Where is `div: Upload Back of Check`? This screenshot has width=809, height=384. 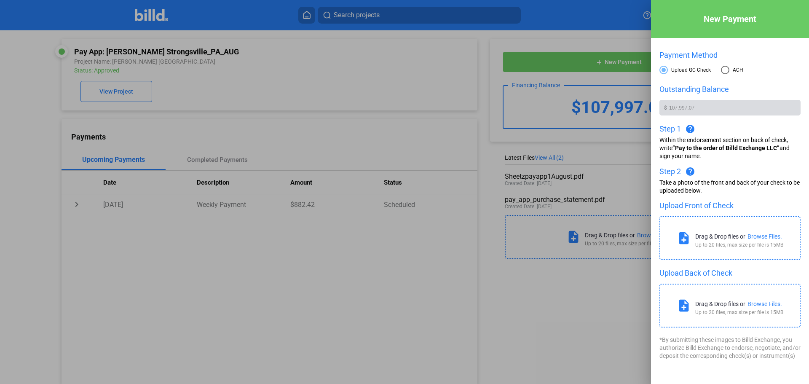
div: Upload Back of Check is located at coordinates (730, 273).